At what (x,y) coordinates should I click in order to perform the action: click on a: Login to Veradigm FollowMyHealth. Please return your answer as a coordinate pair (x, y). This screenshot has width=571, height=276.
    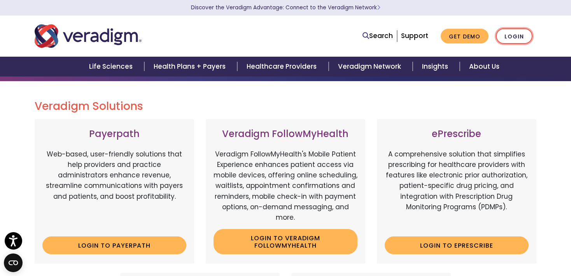
    Looking at the image, I should click on (285, 242).